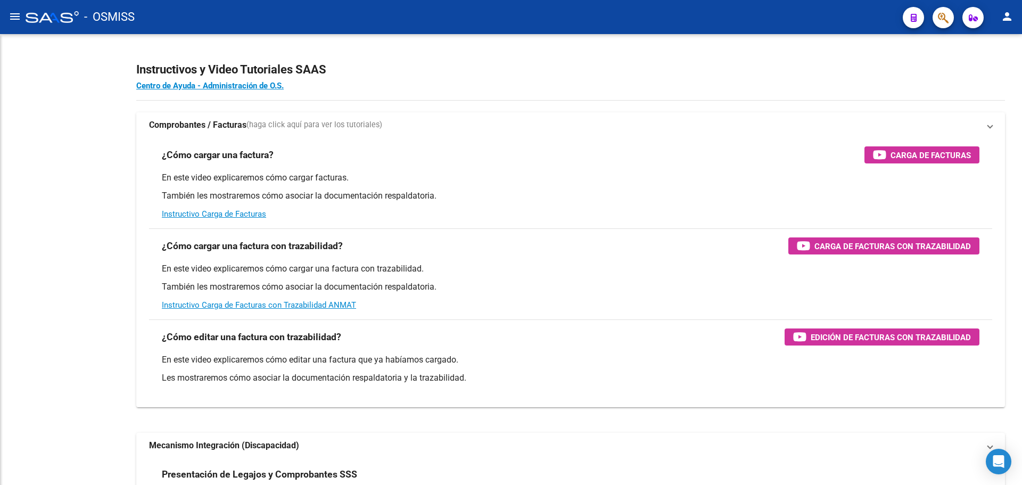 The height and width of the screenshot is (485, 1022). I want to click on h3: ¿Cómo cargar una factura con trazabilidad?, so click(252, 246).